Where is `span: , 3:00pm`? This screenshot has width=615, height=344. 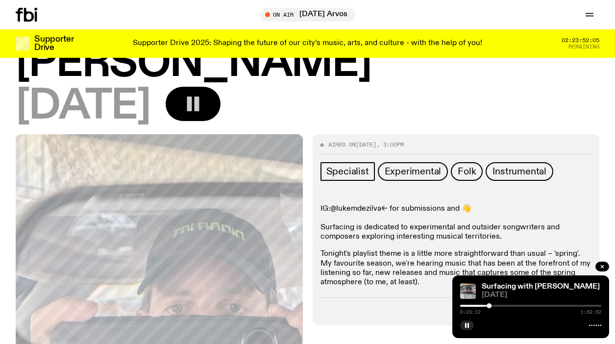
span: , 3:00pm is located at coordinates (390, 144).